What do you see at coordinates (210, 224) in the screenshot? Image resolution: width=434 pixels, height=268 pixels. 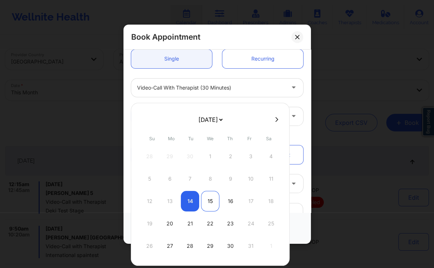 I see `div: Wed Oct 22 2025` at bounding box center [210, 224].